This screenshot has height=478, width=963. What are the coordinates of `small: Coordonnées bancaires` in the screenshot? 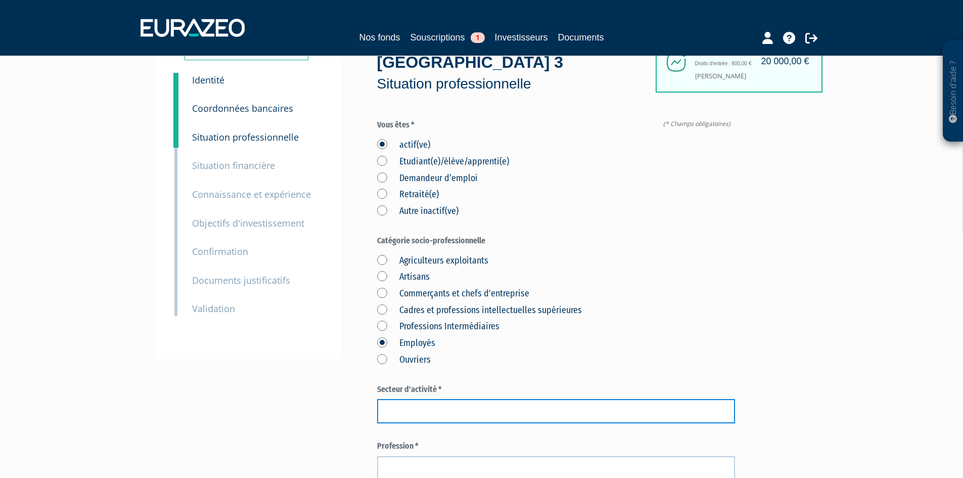 It's located at (243, 108).